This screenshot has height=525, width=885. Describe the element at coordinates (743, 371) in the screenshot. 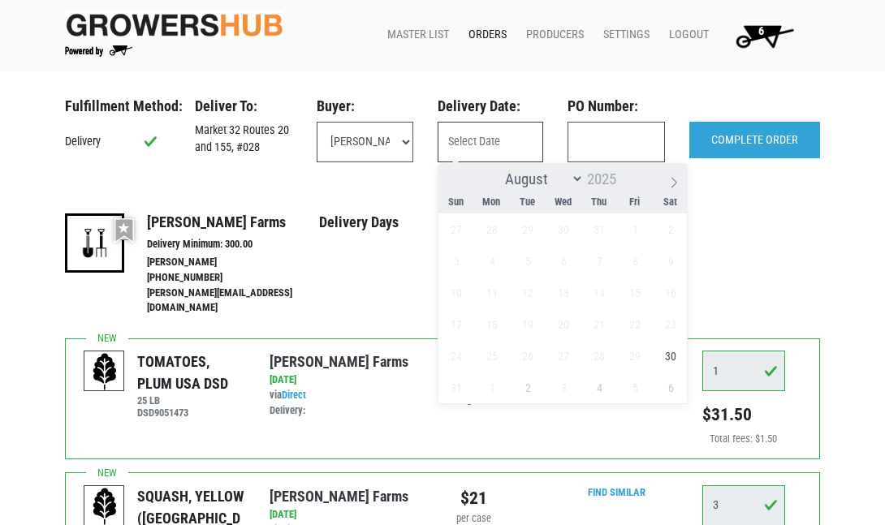

I see `input: Qty` at that location.